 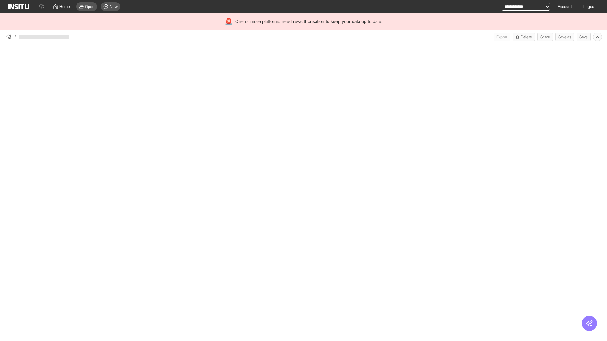 I want to click on span: Can currently only export from Insights reports., so click(x=502, y=37).